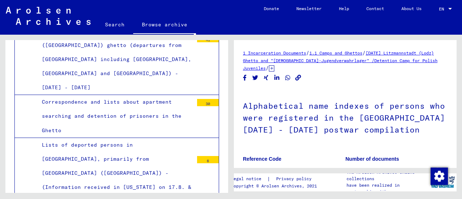 The width and height of the screenshot is (462, 199). Describe the element at coordinates (298, 78) in the screenshot. I see `button: Copy link` at that location.